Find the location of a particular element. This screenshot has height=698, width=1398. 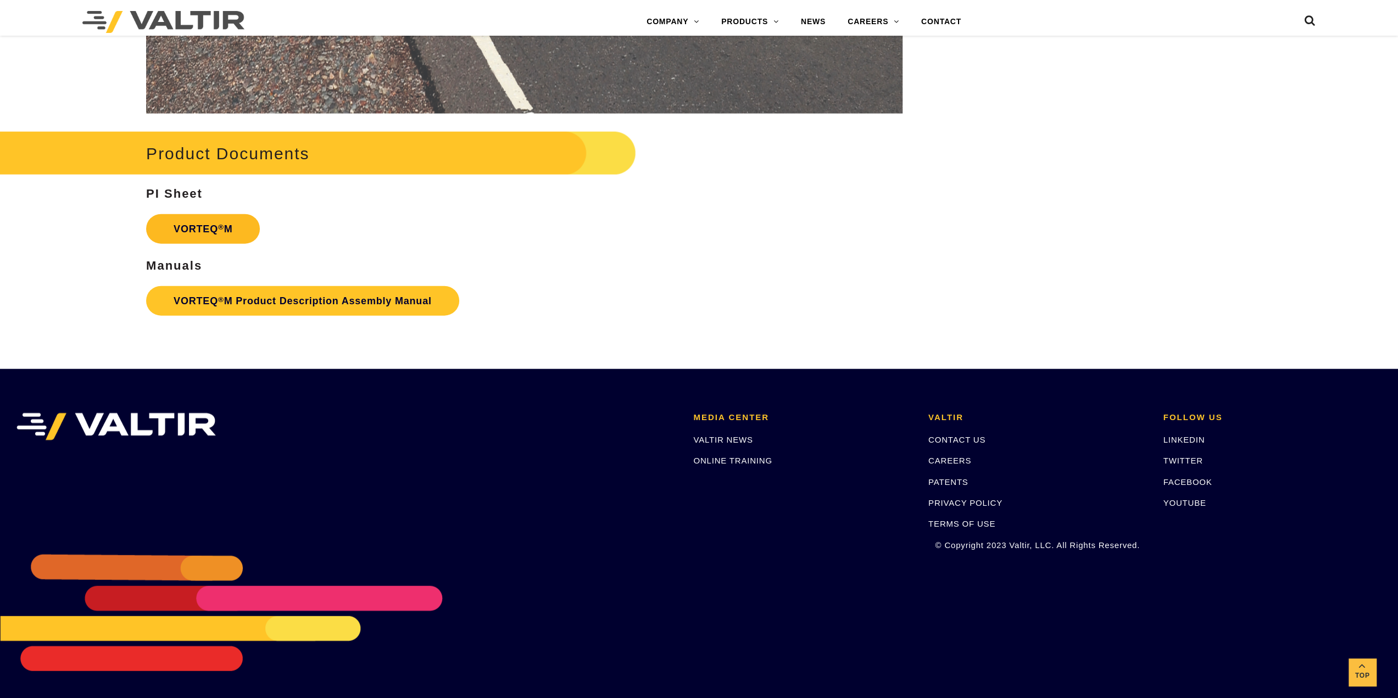

a: VALTIR NEWS is located at coordinates (723, 439).